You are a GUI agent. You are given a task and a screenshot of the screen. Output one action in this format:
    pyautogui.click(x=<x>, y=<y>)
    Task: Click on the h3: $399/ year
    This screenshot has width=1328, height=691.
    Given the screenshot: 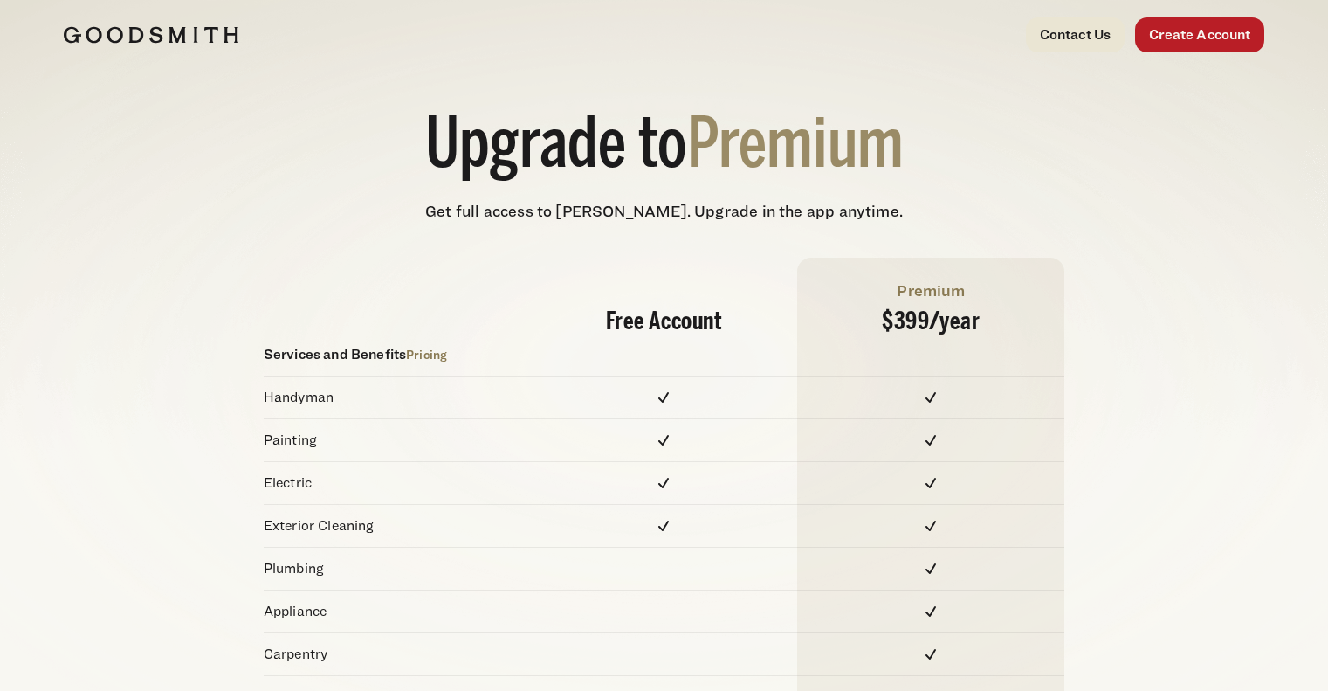 What is the action you would take?
    pyautogui.click(x=931, y=321)
    